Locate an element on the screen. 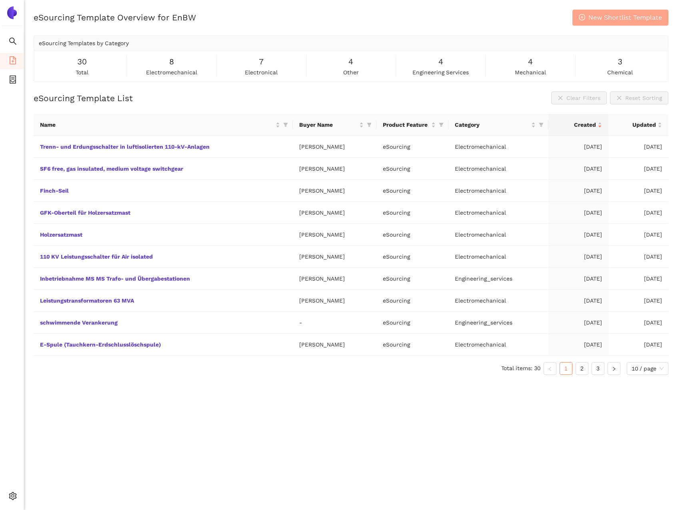 The width and height of the screenshot is (678, 510). span: Updated is located at coordinates (635, 125).